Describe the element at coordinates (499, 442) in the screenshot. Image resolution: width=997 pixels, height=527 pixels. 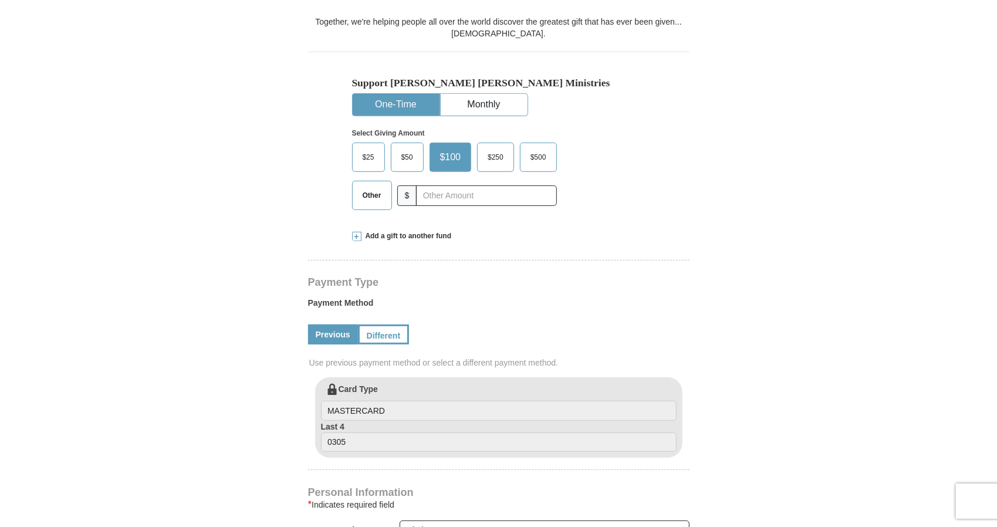
I see `input: Last 4` at that location.